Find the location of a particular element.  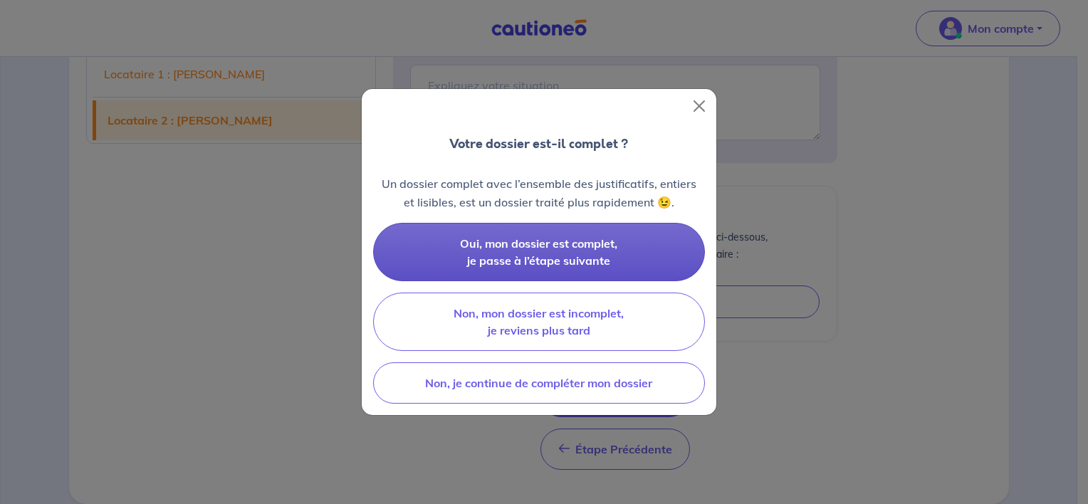

button: Non, mon dossier est incomplet, je reviens plus tard is located at coordinates (539, 322).